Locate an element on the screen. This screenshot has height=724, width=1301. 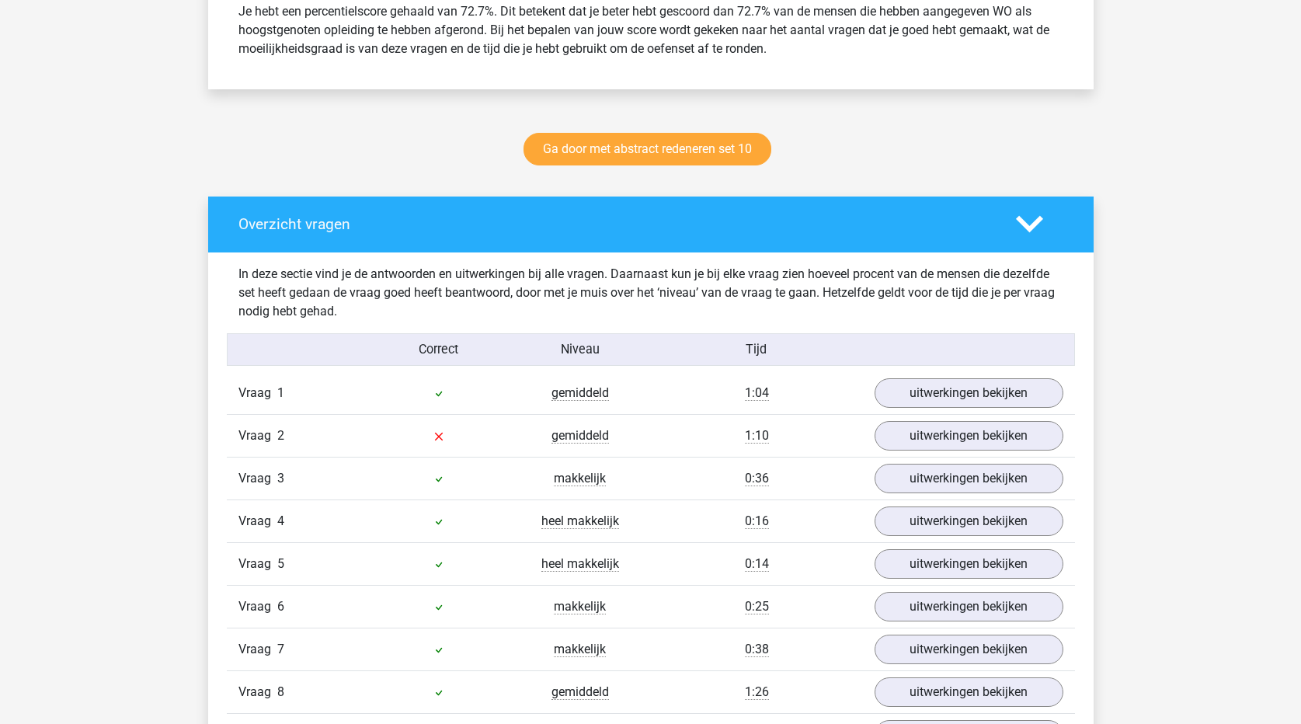
div: Tijd is located at coordinates (756, 350).